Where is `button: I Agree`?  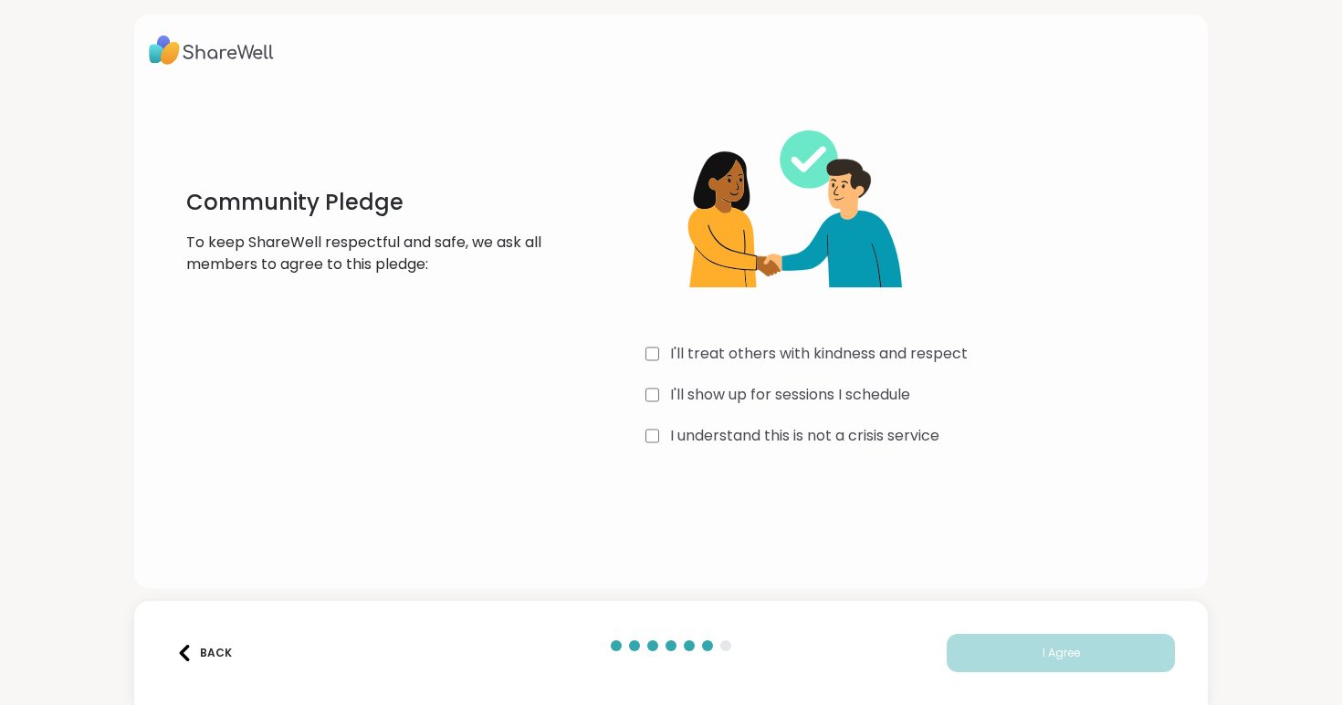
button: I Agree is located at coordinates (1060, 653).